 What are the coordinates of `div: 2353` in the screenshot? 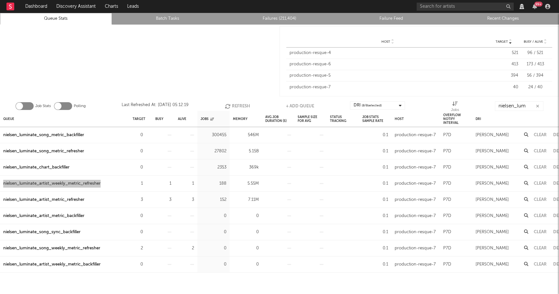 It's located at (213, 168).